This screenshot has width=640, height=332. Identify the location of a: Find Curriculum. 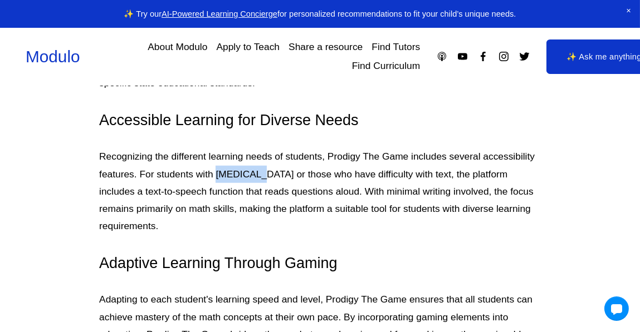
(386, 66).